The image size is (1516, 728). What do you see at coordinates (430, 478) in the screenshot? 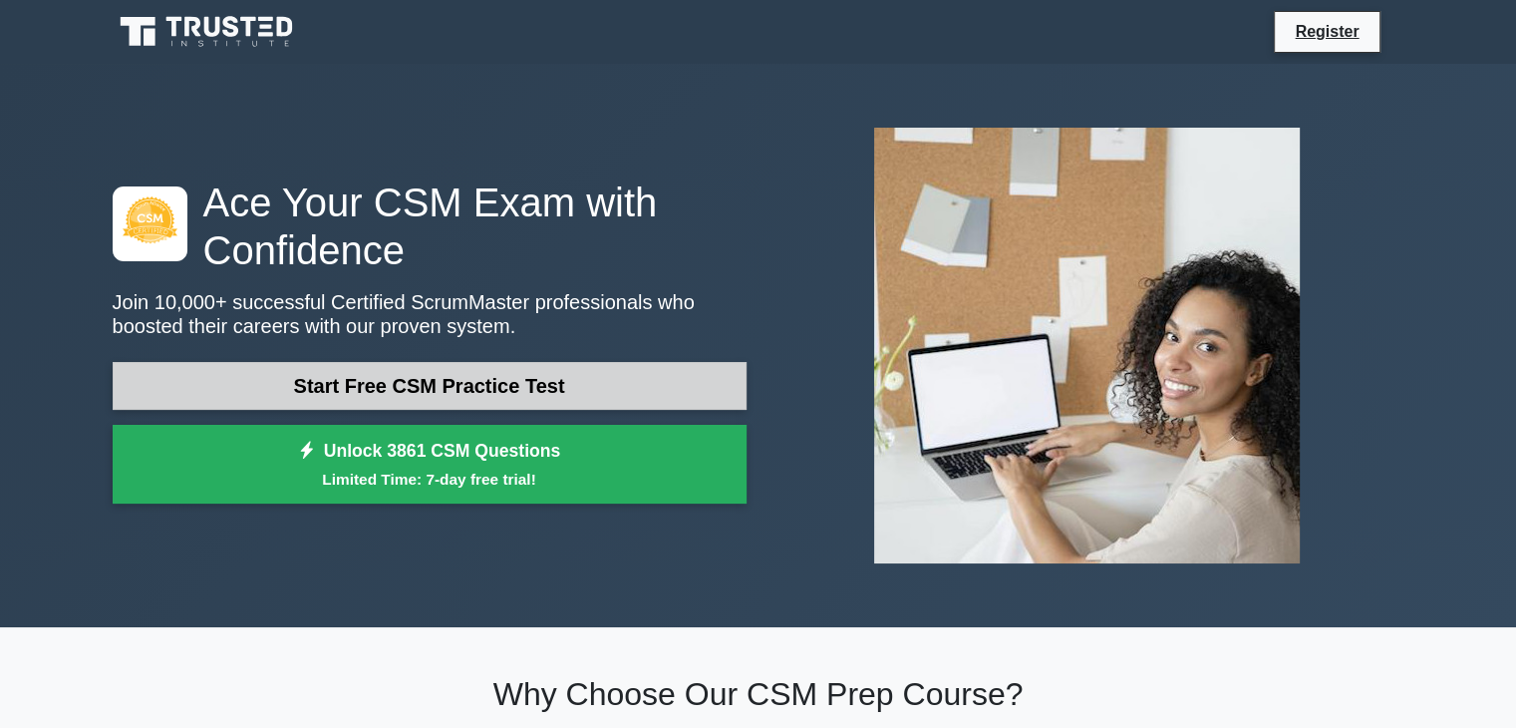
I see `small: Limited Time: 7-day free trial!` at bounding box center [430, 478].